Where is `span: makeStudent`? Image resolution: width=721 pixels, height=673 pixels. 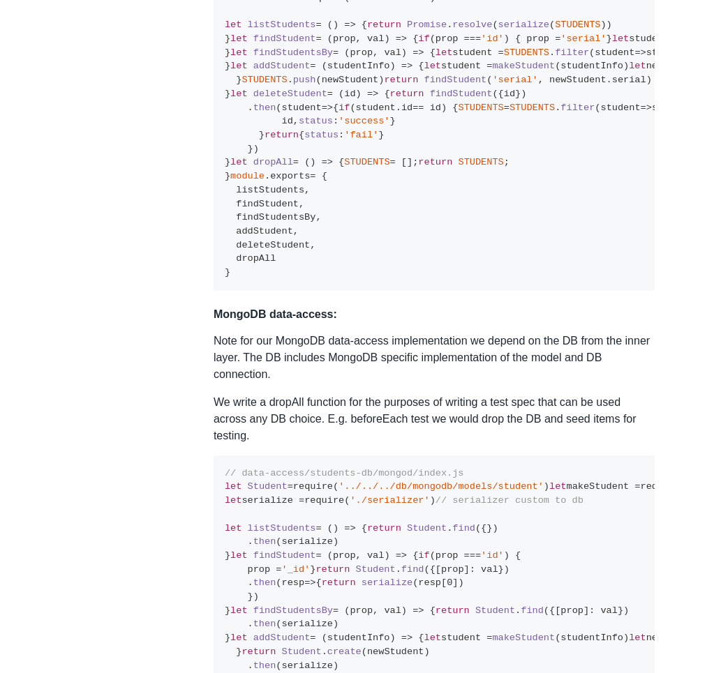 span: makeStudent is located at coordinates (523, 638).